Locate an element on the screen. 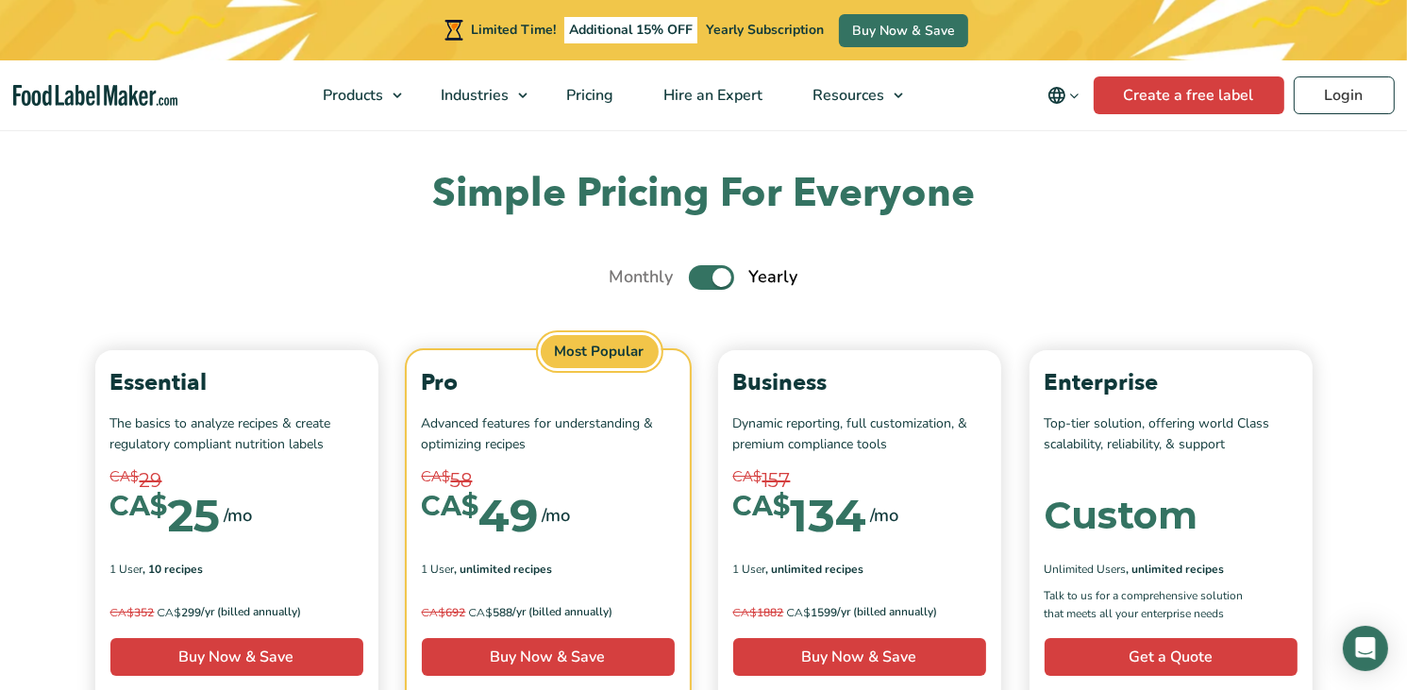  span: Most Popular is located at coordinates (599, 351).